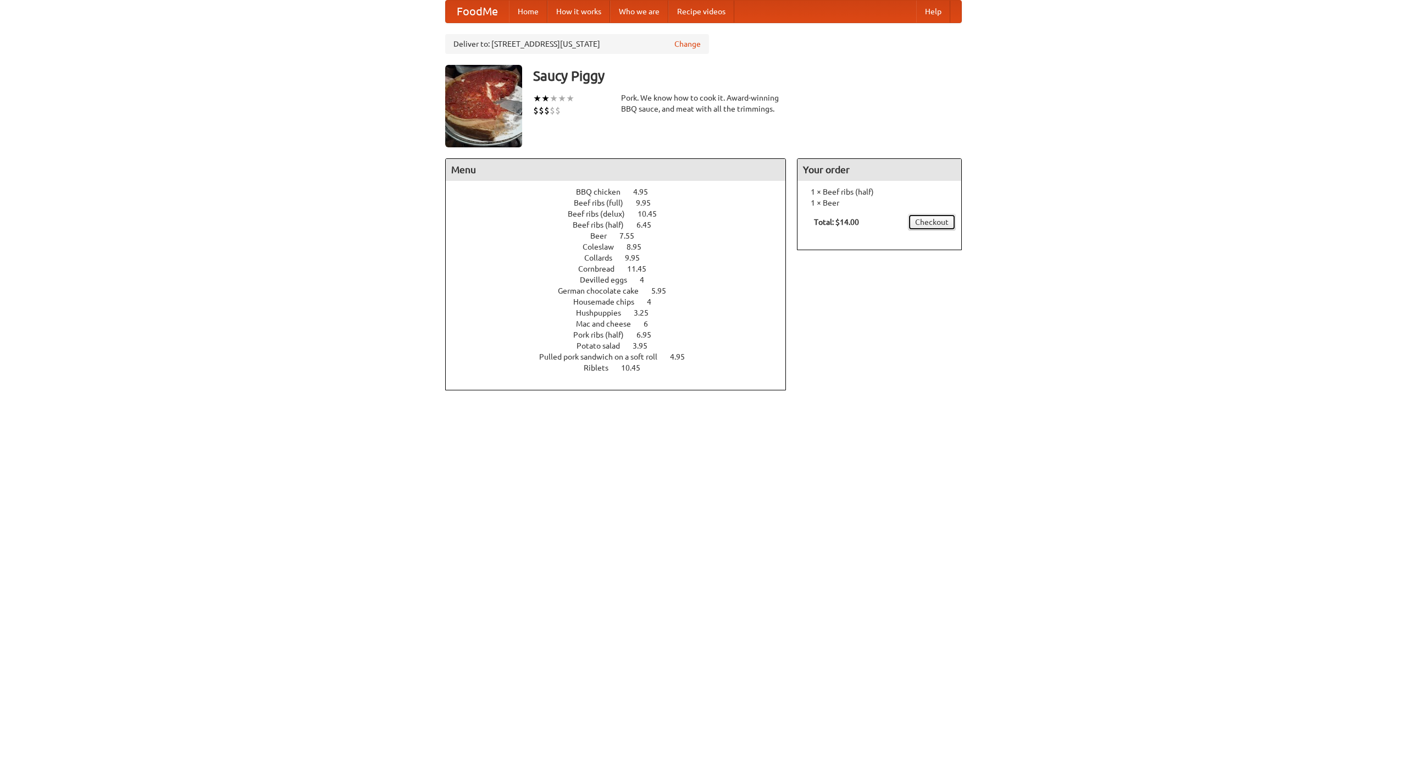  Describe the element at coordinates (604, 258) in the screenshot. I see `span: Collards` at that location.